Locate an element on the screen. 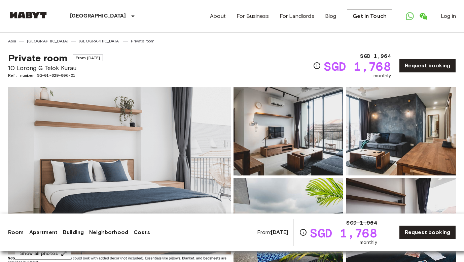 This screenshot has width=464, height=262. a: Log in is located at coordinates (448, 16).